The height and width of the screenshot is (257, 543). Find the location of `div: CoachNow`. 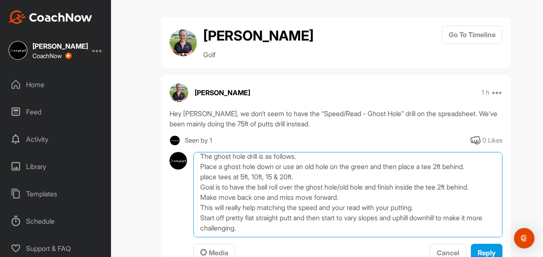

div: CoachNow is located at coordinates (52, 56).